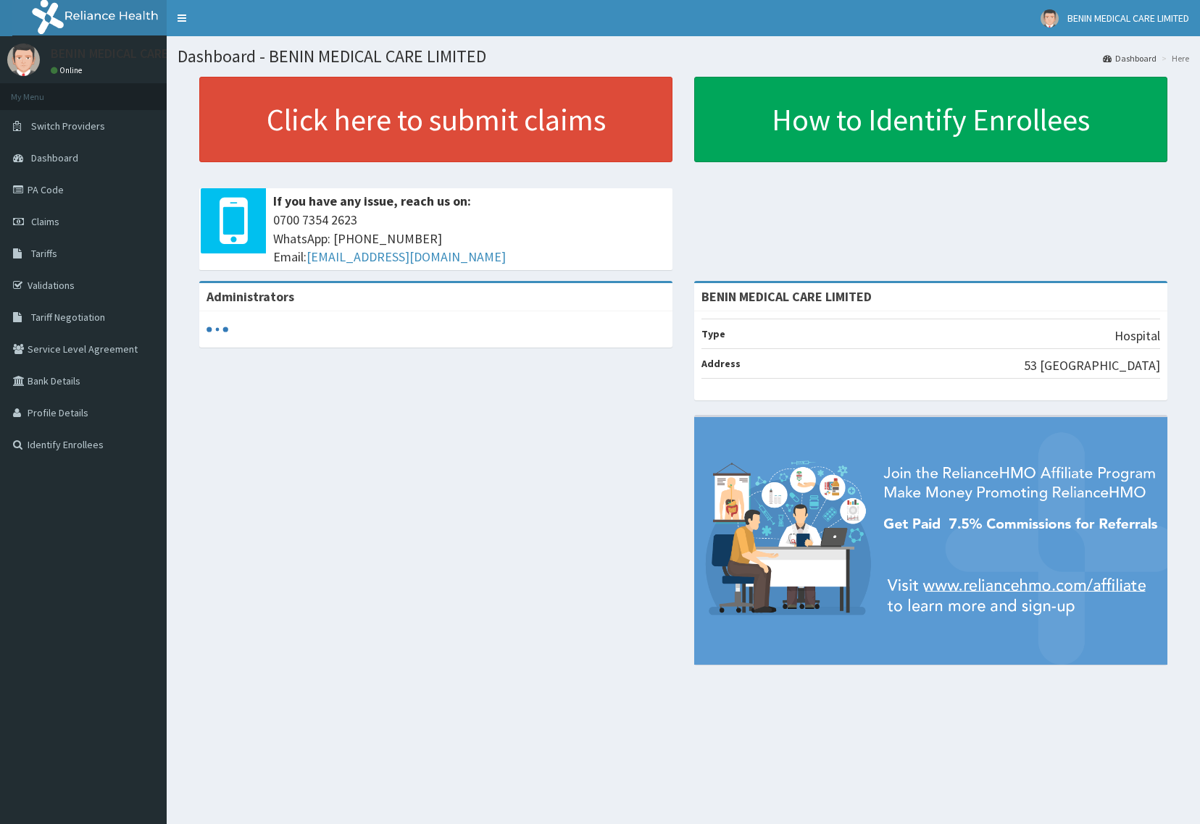 The width and height of the screenshot is (1200, 824). What do you see at coordinates (435, 120) in the screenshot?
I see `a: Click here to submit claims` at bounding box center [435, 120].